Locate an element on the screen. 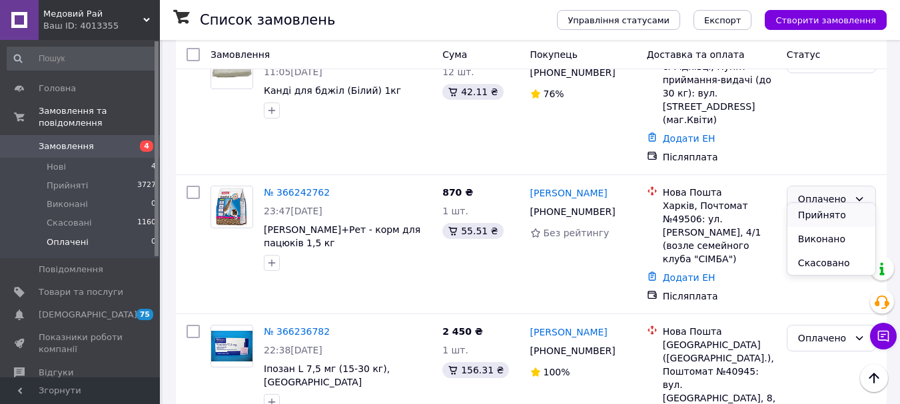 This screenshot has width=900, height=404. span: Без рейтингу is located at coordinates (576, 233).